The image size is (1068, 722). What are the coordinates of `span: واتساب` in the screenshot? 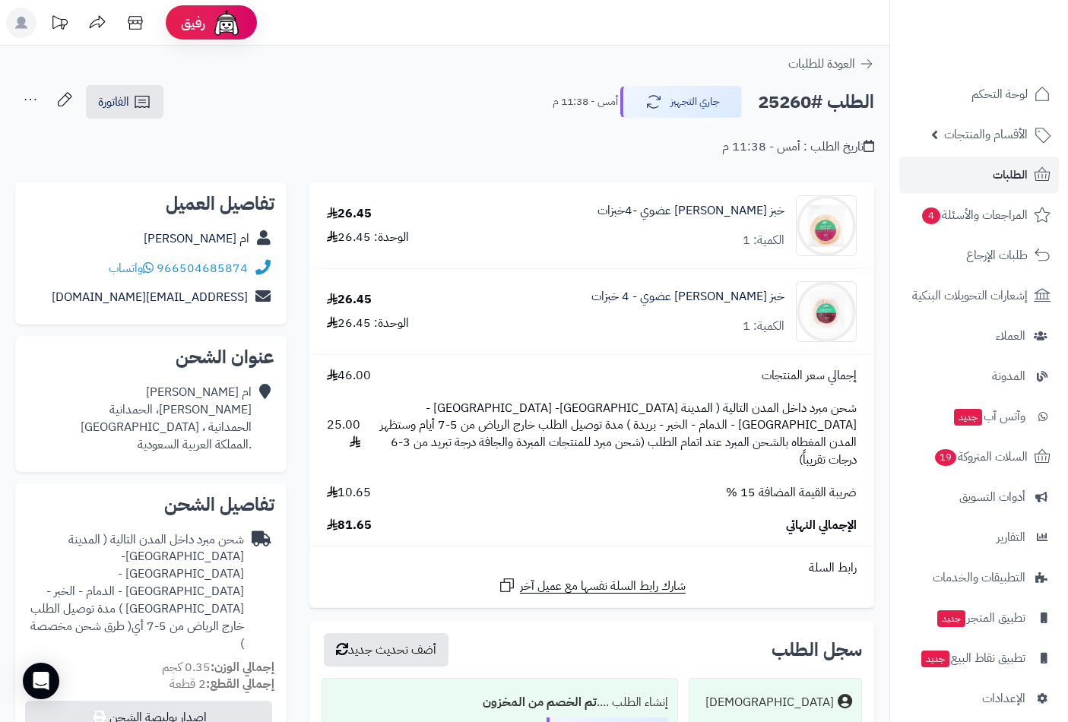 It's located at (131, 268).